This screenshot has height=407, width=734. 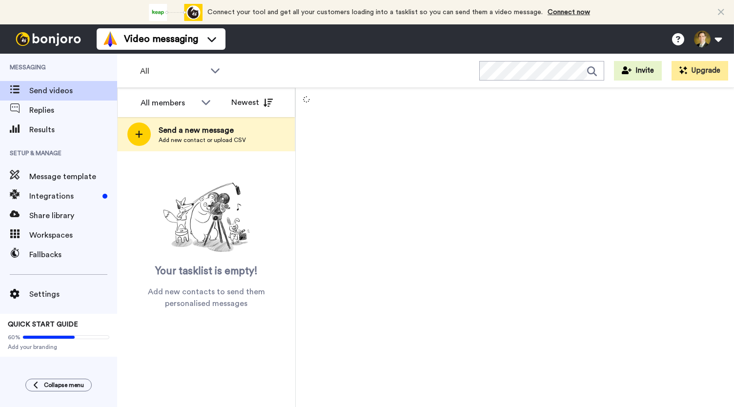 I want to click on span: Share library, so click(x=73, y=216).